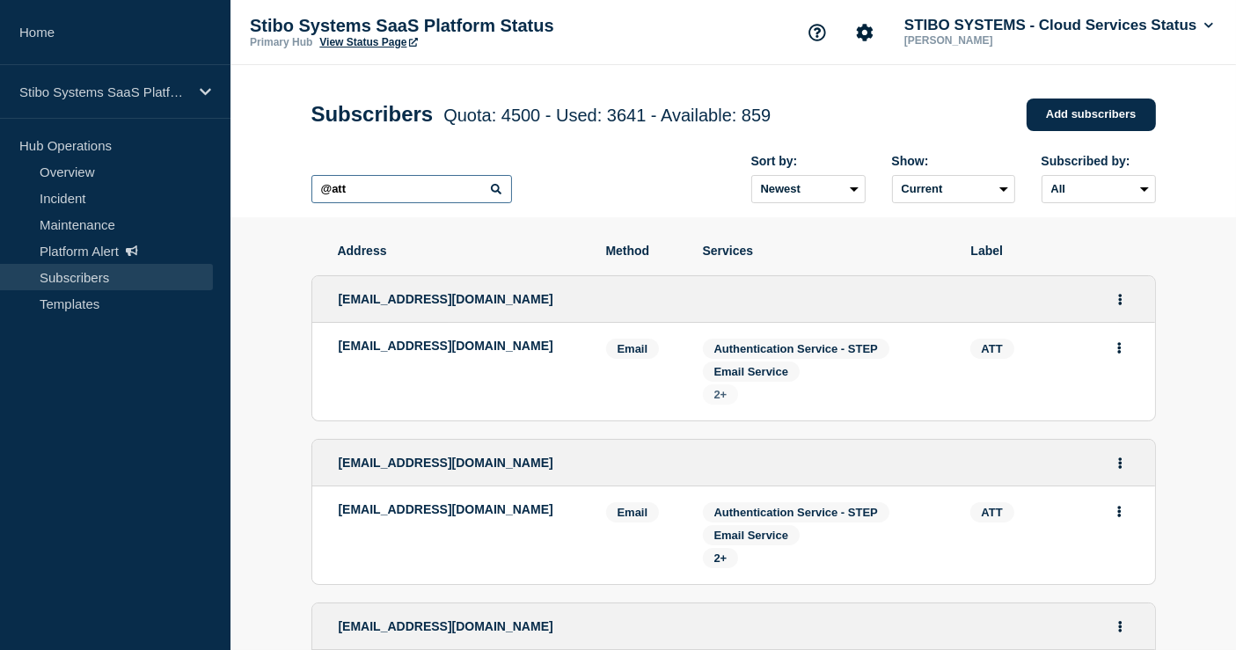  What do you see at coordinates (458, 251) in the screenshot?
I see `span: Address` at bounding box center [458, 251].